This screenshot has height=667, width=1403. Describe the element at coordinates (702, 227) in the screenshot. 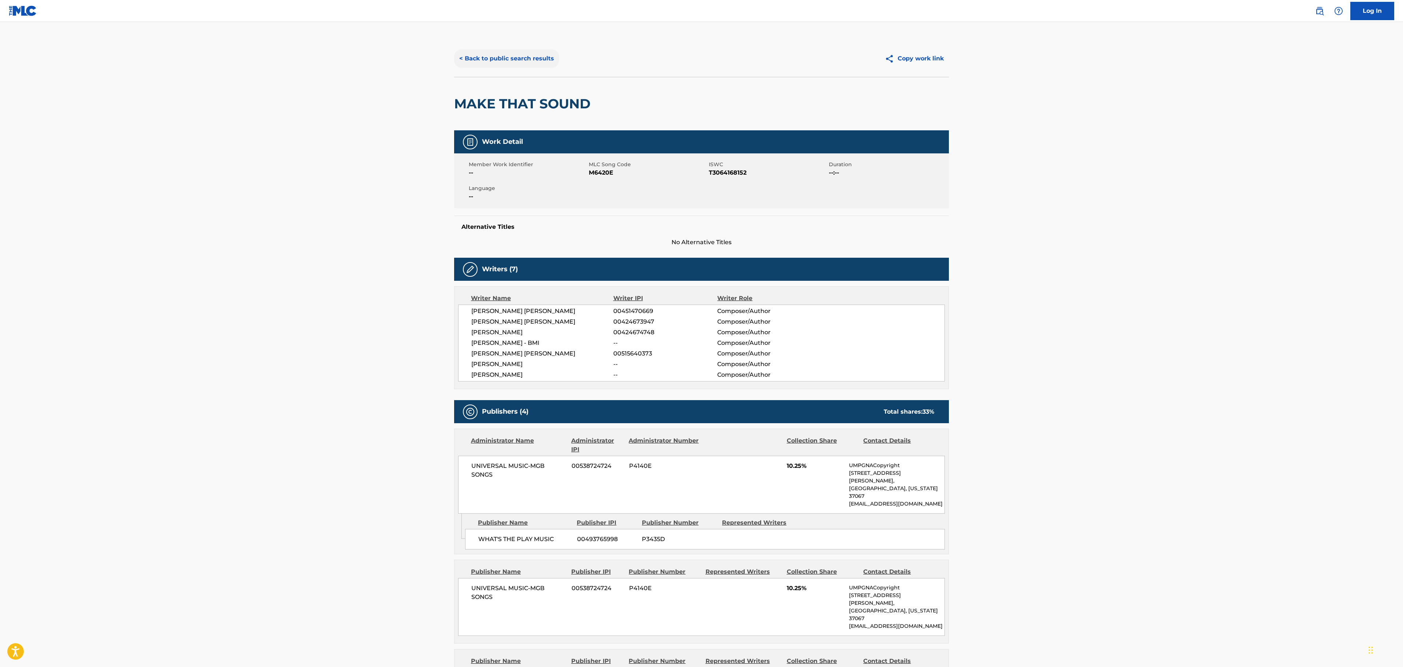

I see `h5: Alternative Titles` at that location.